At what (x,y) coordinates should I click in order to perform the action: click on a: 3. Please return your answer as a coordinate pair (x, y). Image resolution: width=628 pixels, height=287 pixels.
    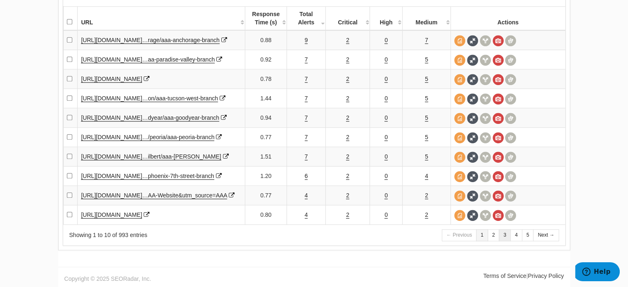
    Looking at the image, I should click on (505, 235).